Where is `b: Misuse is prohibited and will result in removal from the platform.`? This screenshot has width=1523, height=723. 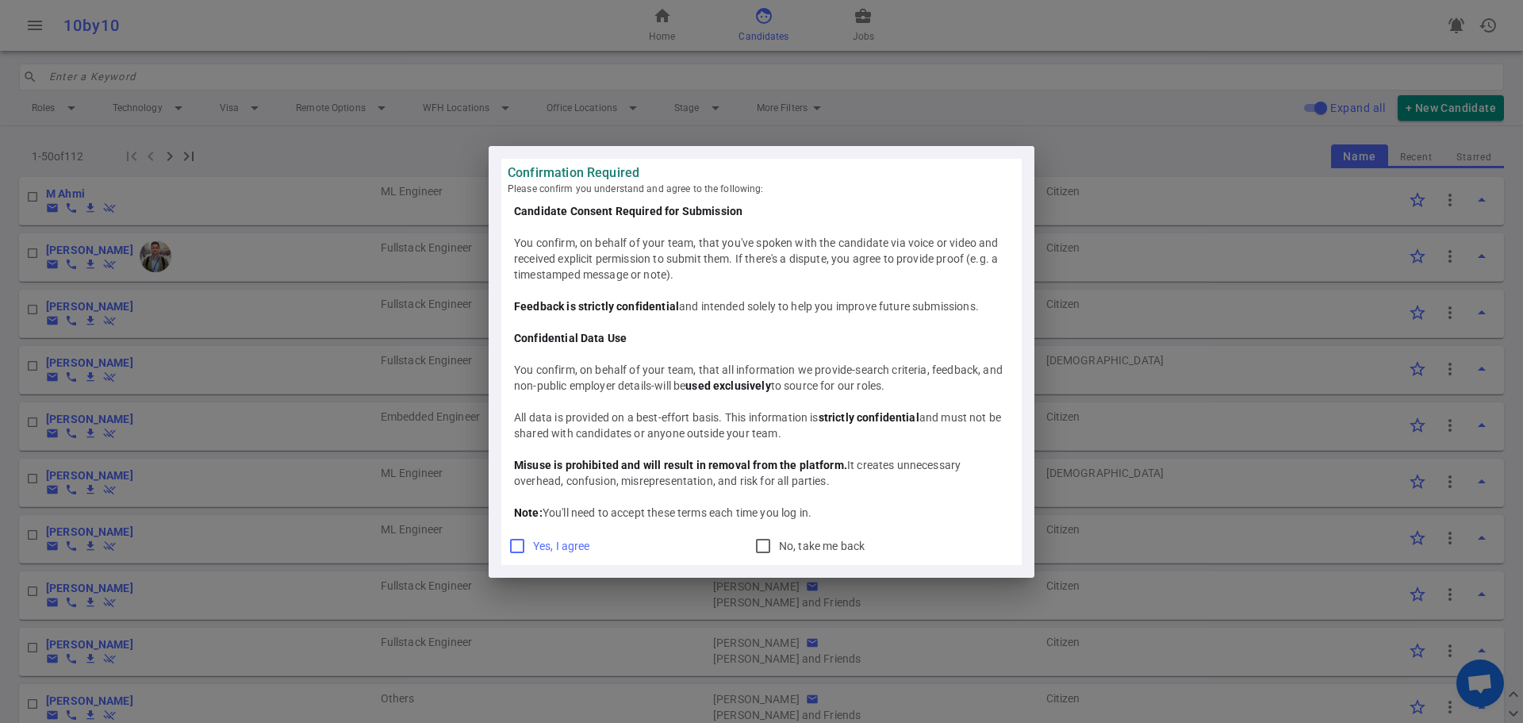 b: Misuse is prohibited and will result in removal from the platform. is located at coordinates (681, 465).